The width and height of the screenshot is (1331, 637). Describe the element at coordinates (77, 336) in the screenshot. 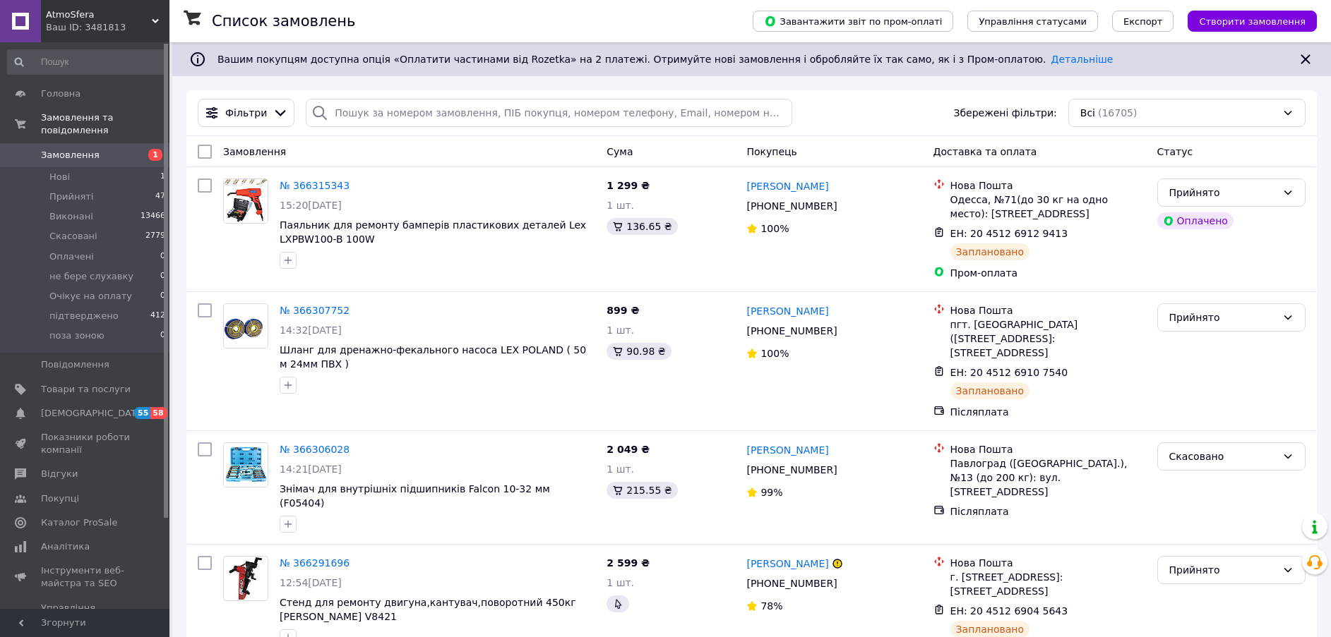

I see `span: поза зоною` at that location.